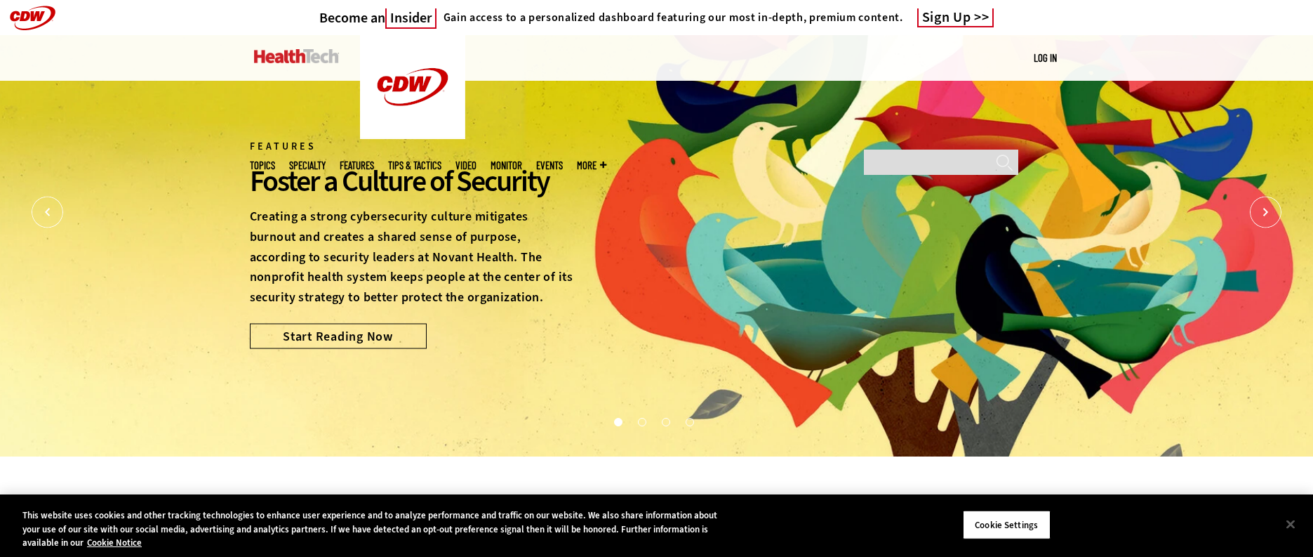  I want to click on h4: Gain access to a personalized dashboard featuring our most in-depth, premium content., so click(673, 18).